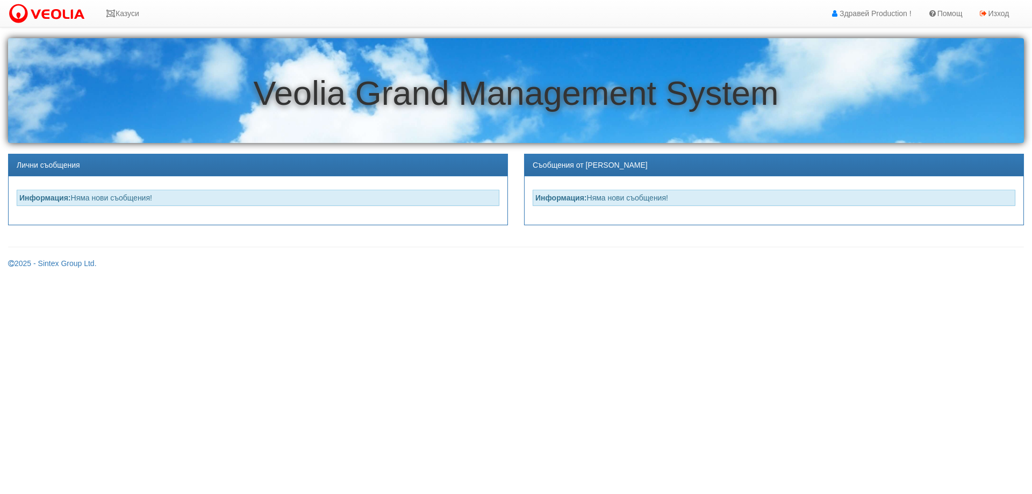 The image size is (1032, 494). I want to click on h1: Veolia Grand Management System, so click(516, 93).